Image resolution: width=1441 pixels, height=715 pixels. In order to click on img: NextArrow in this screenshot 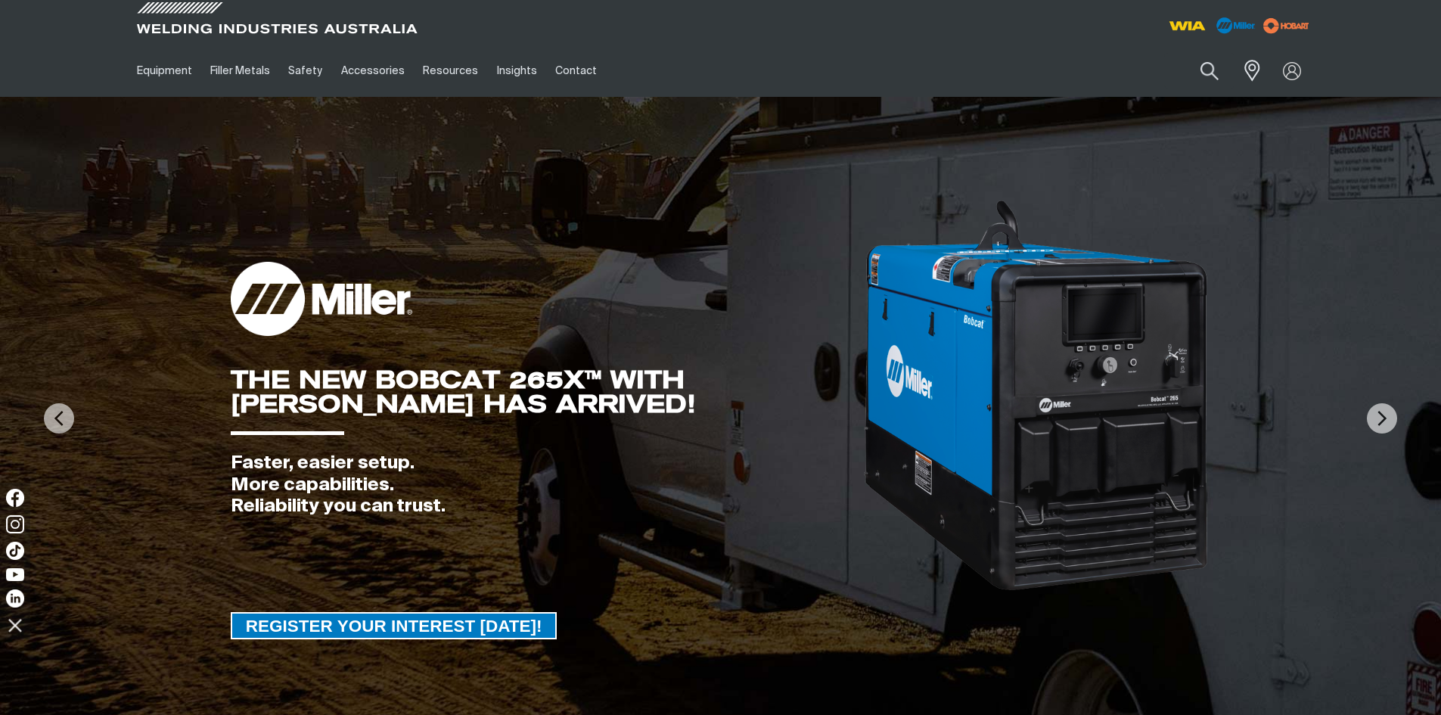, I will do `click(1382, 418)`.